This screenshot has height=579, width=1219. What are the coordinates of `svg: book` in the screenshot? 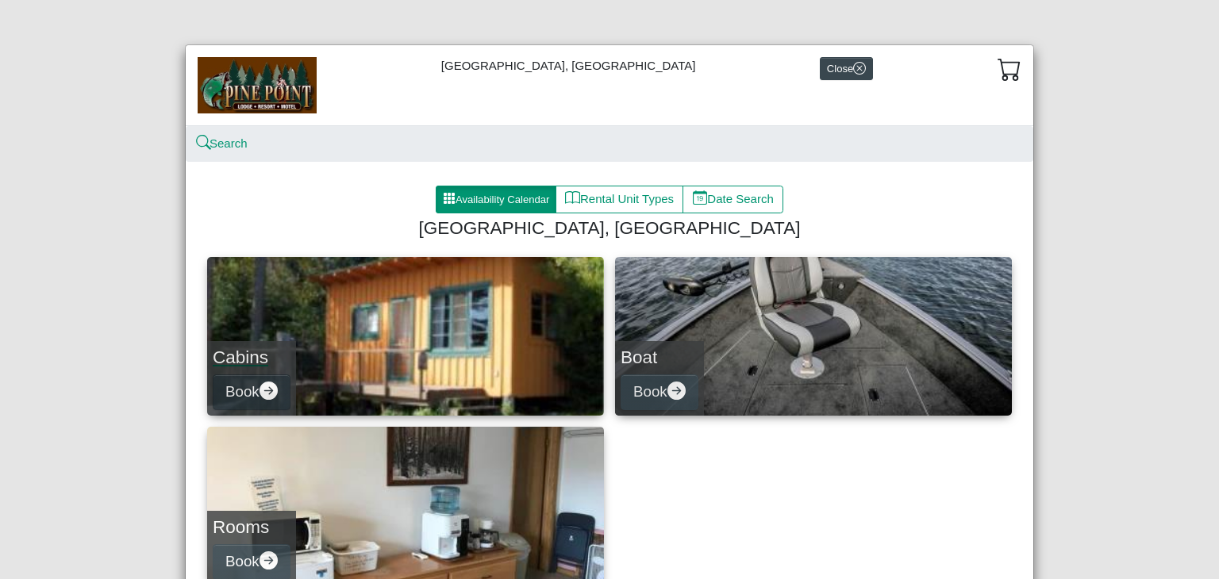 It's located at (572, 198).